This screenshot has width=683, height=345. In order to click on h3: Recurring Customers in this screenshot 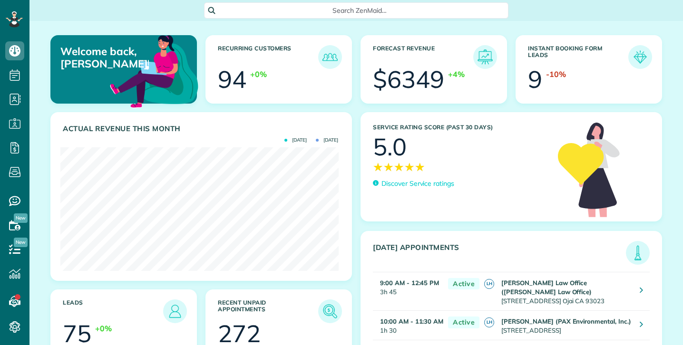, I will do `click(268, 57)`.